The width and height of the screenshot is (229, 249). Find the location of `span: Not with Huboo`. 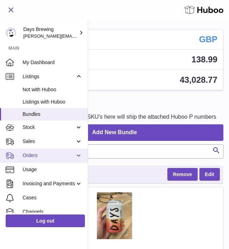

span: Not with Huboo is located at coordinates (52, 89).